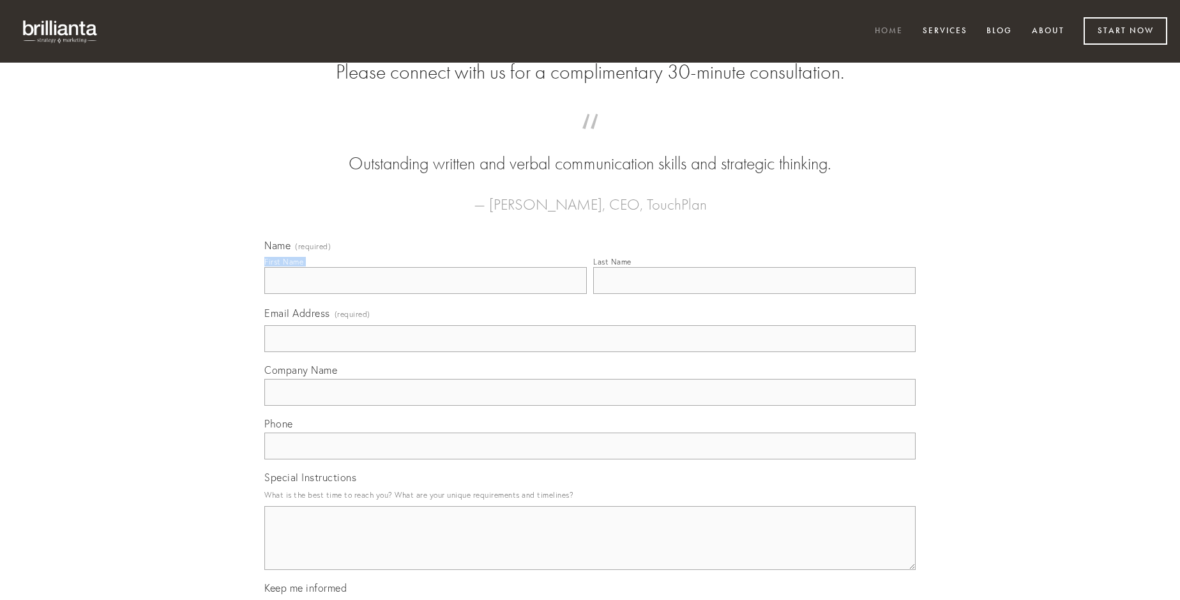  Describe the element at coordinates (61, 31) in the screenshot. I see `img: brillianta - research, strategy, marketing` at that location.